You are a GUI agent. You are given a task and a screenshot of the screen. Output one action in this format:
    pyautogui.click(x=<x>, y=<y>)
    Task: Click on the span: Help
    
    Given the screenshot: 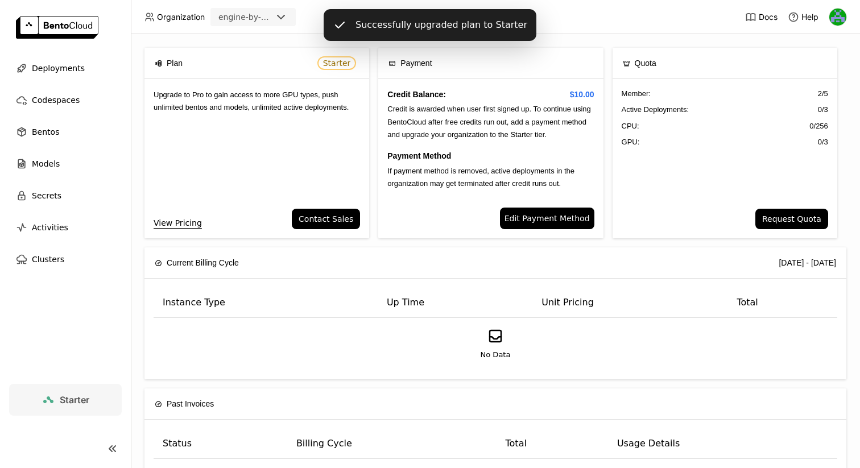 What is the action you would take?
    pyautogui.click(x=810, y=17)
    